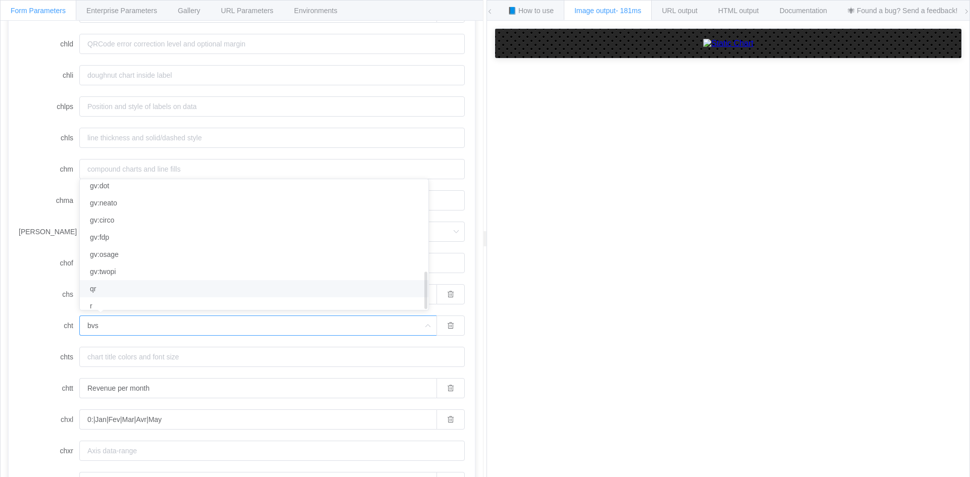 Image resolution: width=970 pixels, height=477 pixels. Describe the element at coordinates (803, 11) in the screenshot. I see `span: Documentation` at that location.